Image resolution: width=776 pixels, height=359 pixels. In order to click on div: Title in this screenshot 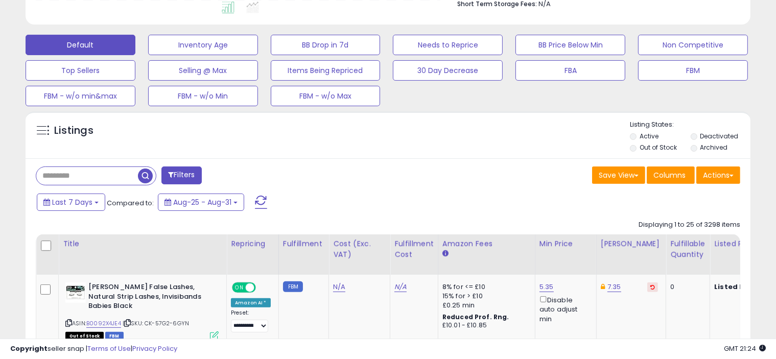, I will do `click(143, 244)`.